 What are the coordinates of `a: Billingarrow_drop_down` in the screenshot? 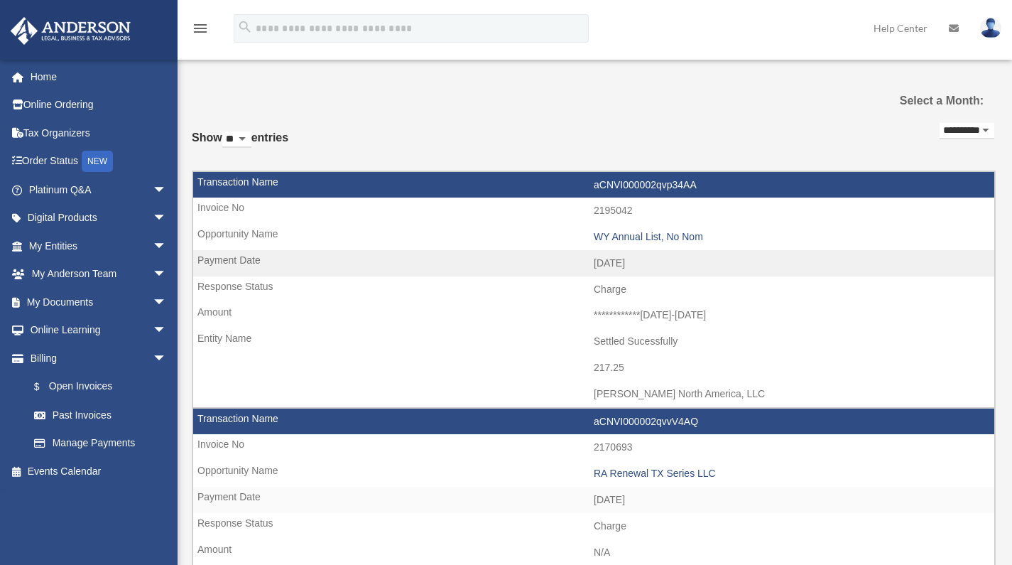 It's located at (99, 358).